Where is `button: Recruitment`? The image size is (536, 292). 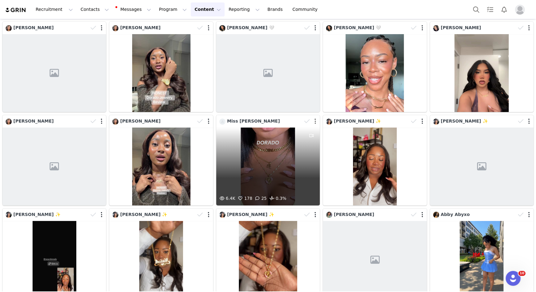
button: Recruitment is located at coordinates (54, 9).